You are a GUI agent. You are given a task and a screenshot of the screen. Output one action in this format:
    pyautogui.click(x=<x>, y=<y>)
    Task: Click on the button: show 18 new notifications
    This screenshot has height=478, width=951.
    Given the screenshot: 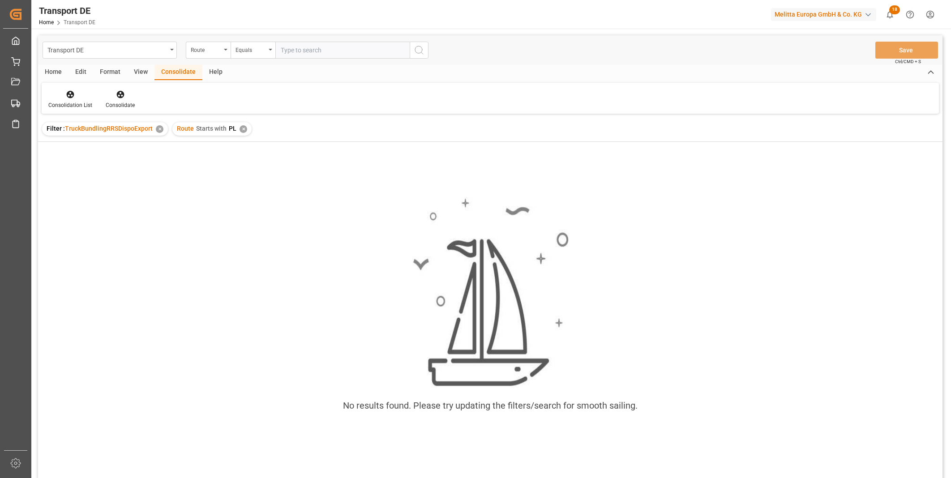 What is the action you would take?
    pyautogui.click(x=890, y=14)
    